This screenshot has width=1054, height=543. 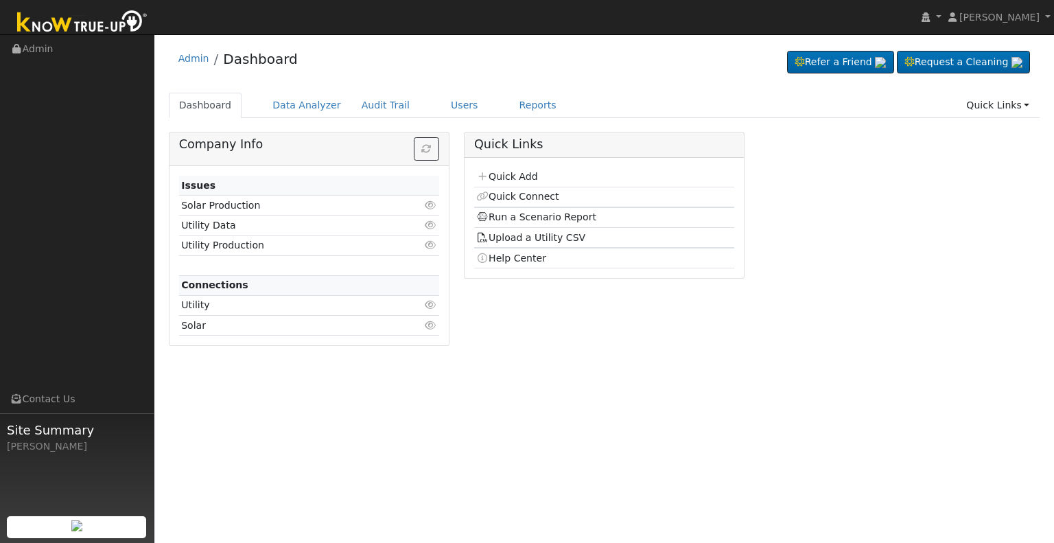 What do you see at coordinates (288, 325) in the screenshot?
I see `td: Solar` at bounding box center [288, 325].